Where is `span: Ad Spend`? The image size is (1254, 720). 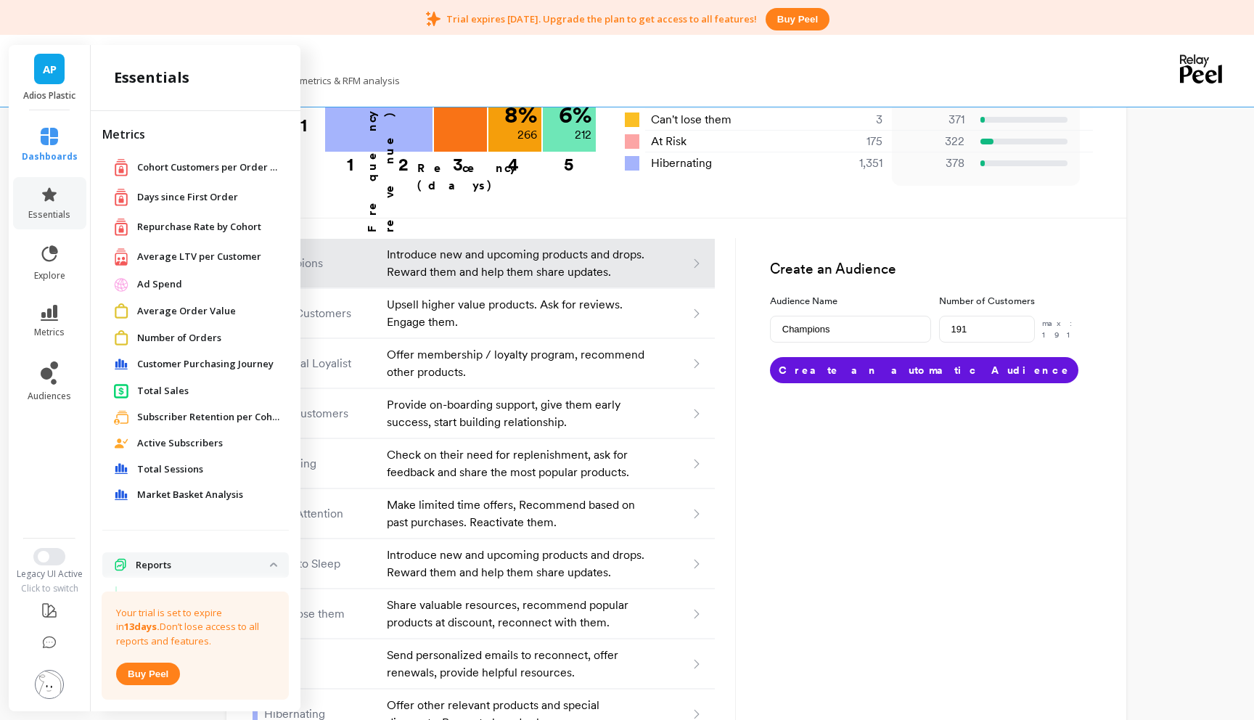
span: Ad Spend is located at coordinates (160, 284).